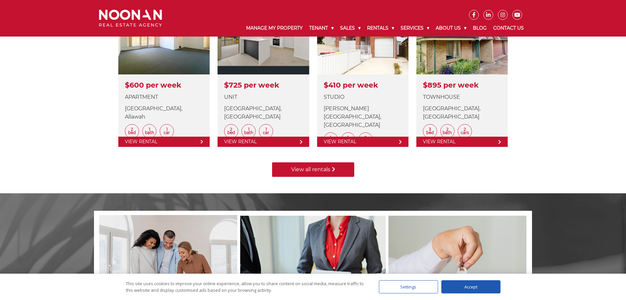 This screenshot has width=626, height=300. I want to click on a: View all rentals, so click(313, 169).